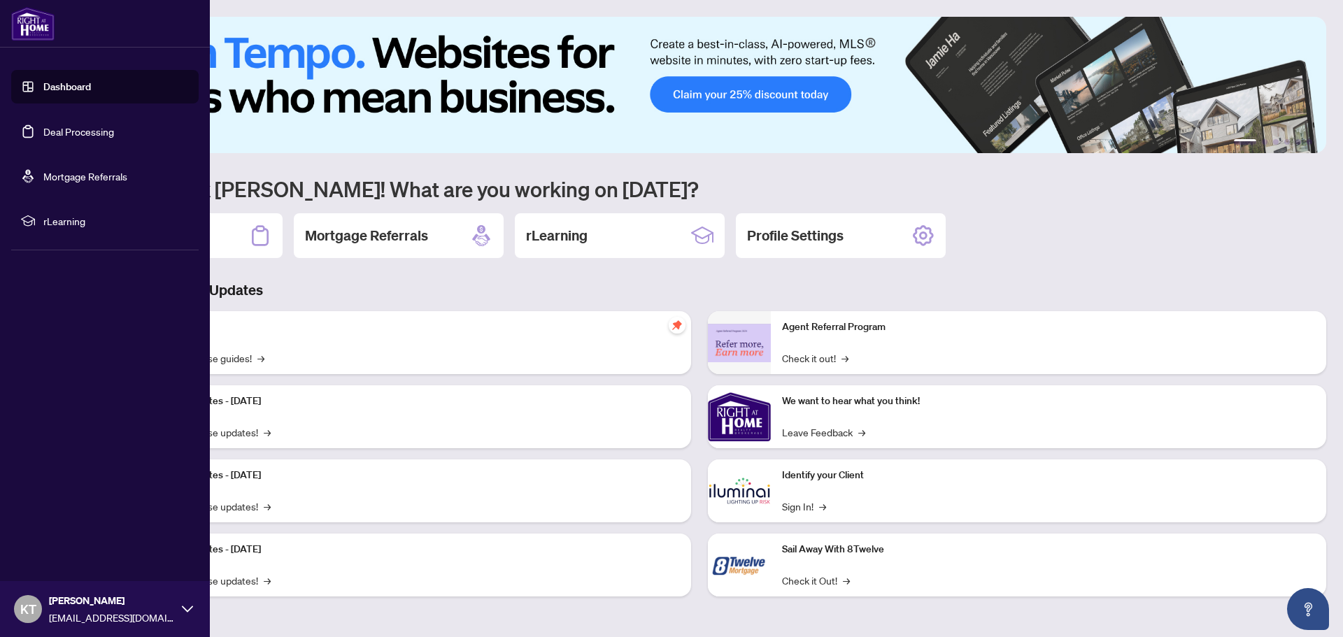 The width and height of the screenshot is (1343, 637). I want to click on a: Check it Out!→, so click(816, 581).